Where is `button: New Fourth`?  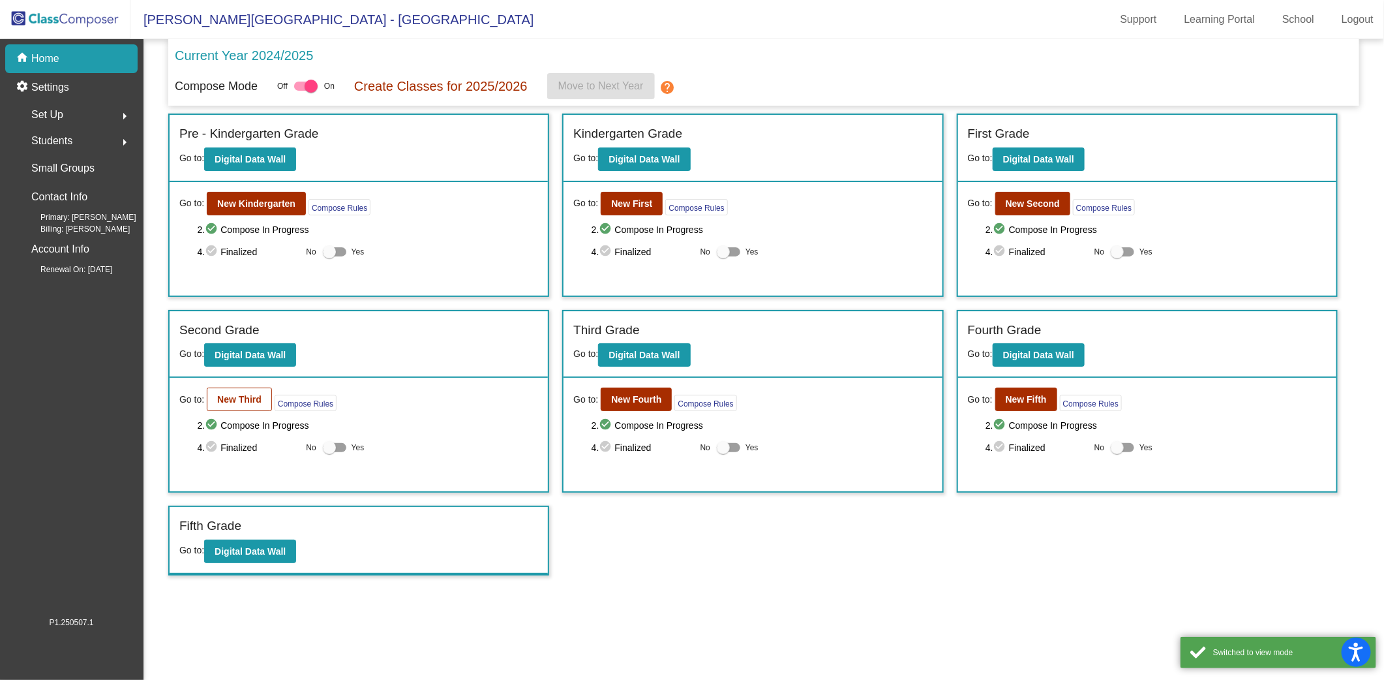 button: New Fourth is located at coordinates (636, 399).